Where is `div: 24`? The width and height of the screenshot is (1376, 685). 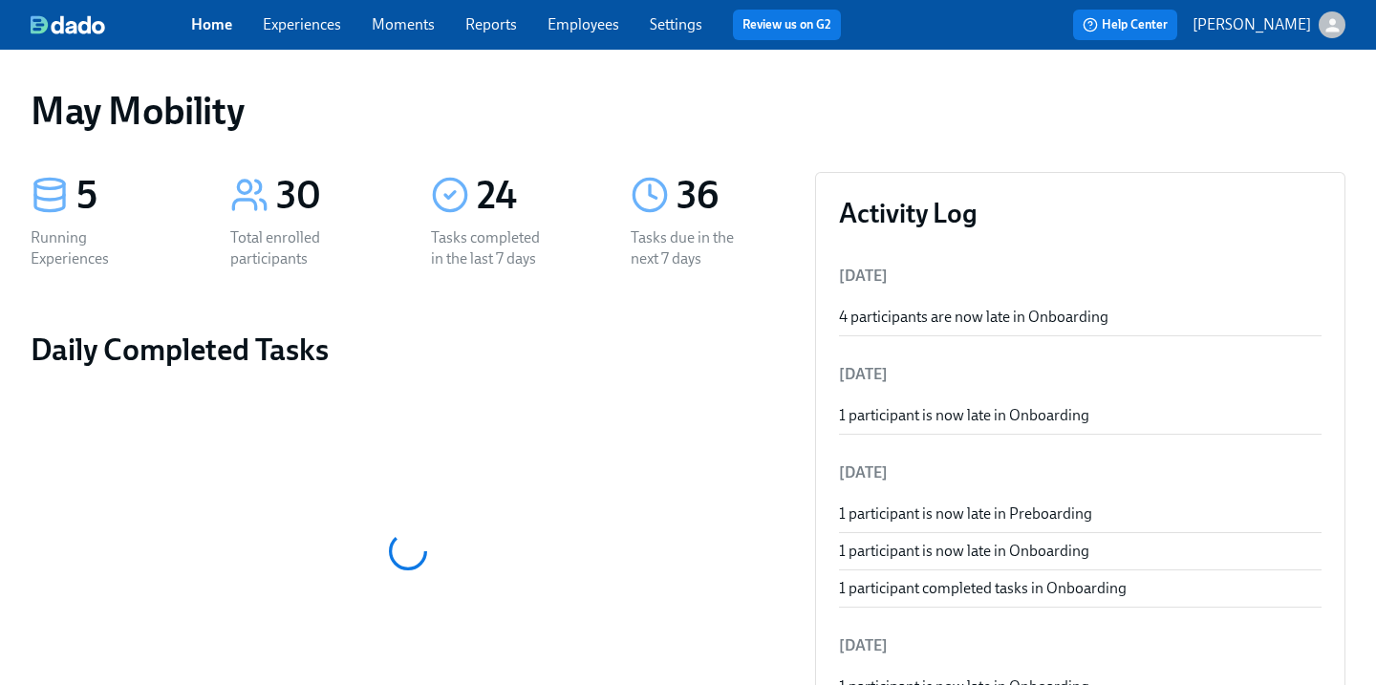
div: 24 is located at coordinates (530, 196).